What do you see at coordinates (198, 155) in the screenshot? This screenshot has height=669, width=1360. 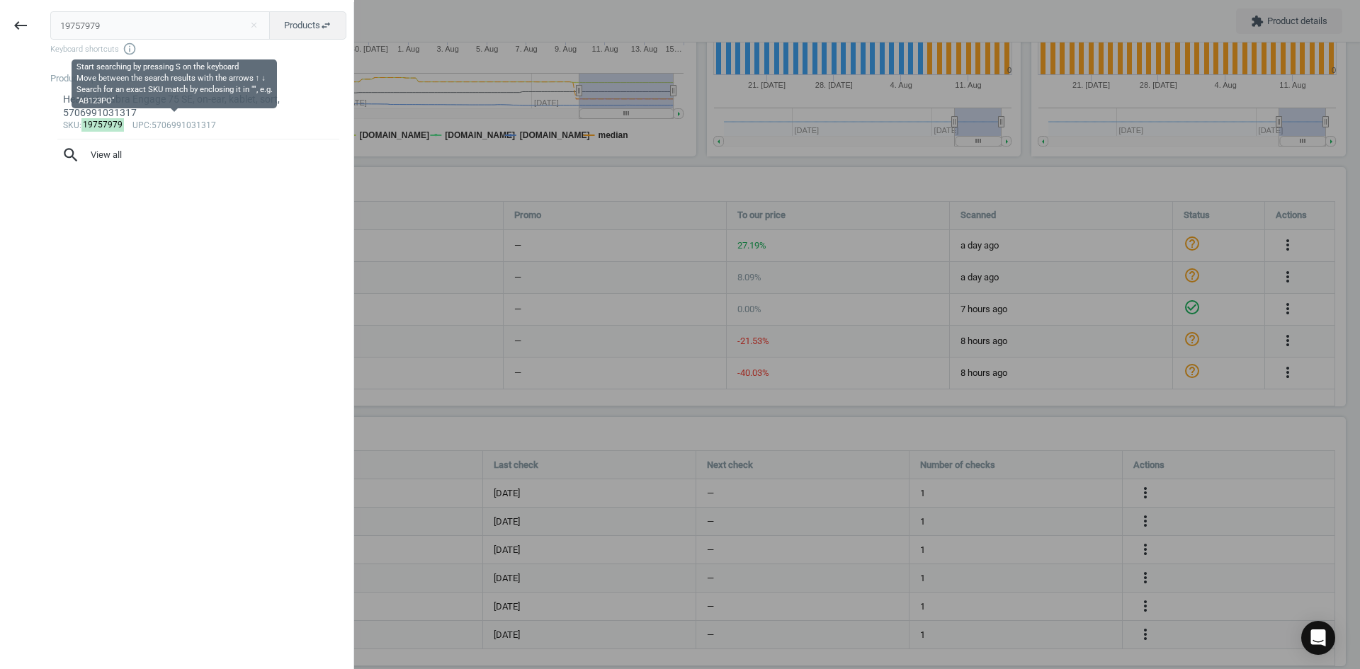 I see `button: searchView all` at bounding box center [198, 155].